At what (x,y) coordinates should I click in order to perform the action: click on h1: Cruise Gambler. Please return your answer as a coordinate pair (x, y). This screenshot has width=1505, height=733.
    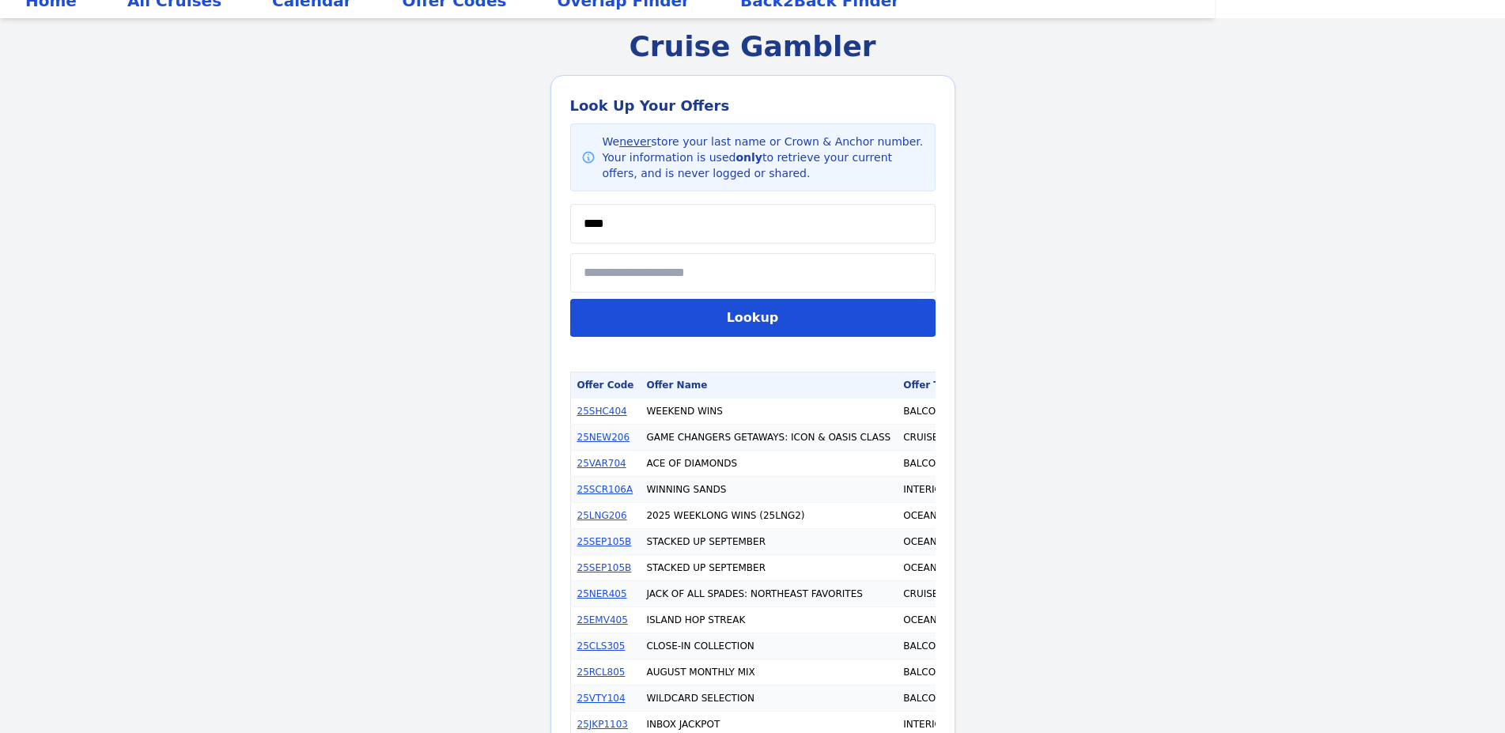
    Looking at the image, I should click on (752, 47).